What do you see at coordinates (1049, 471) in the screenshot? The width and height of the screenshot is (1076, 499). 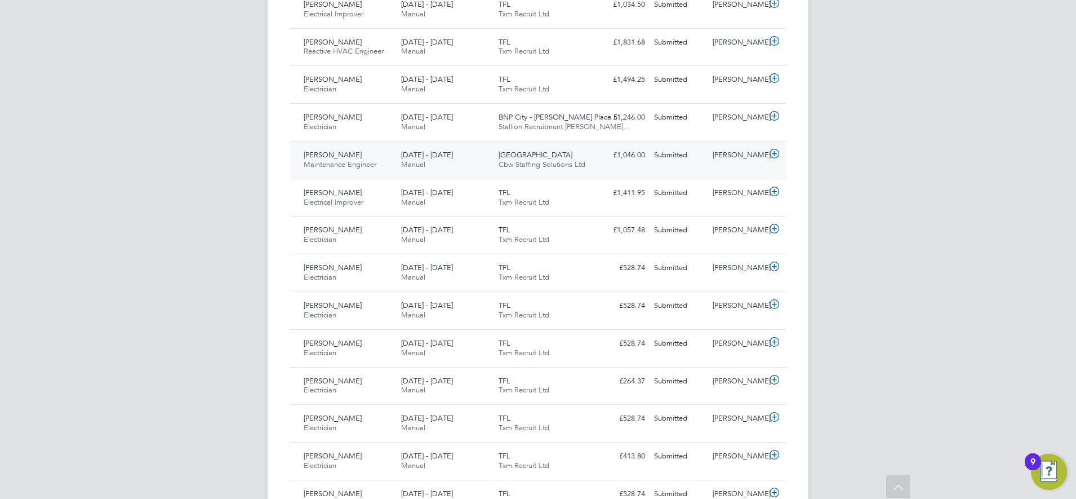 I see `button: Open Resource Center, 9 new notifications` at bounding box center [1049, 471].